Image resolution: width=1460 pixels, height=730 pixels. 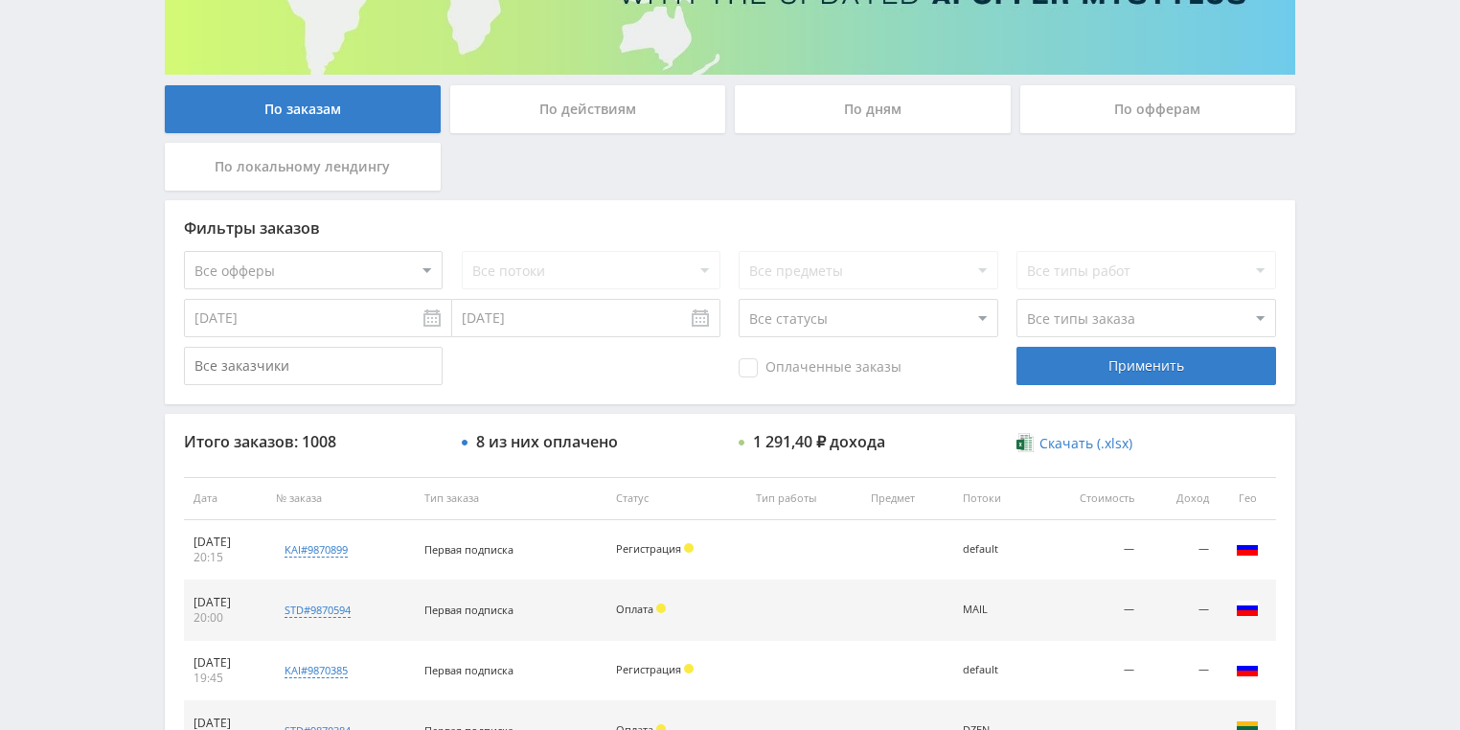 I want to click on div: Фильтры заказов, so click(x=730, y=228).